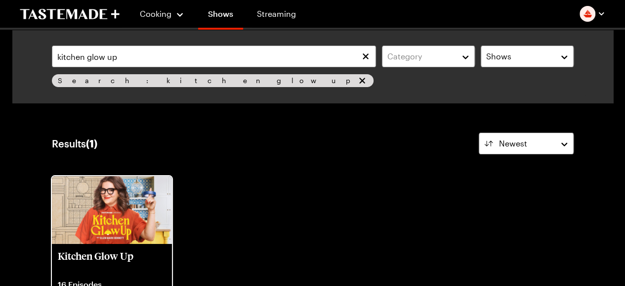 This screenshot has width=625, height=286. I want to click on img: Profile picture, so click(588, 14).